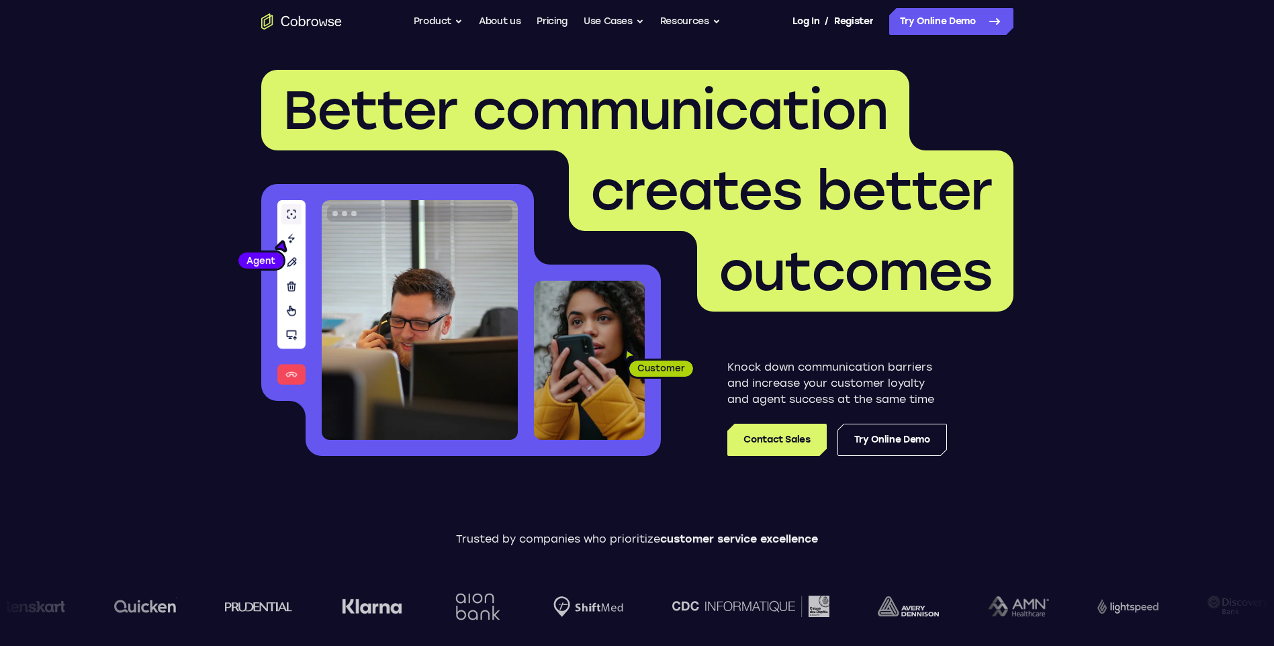 This screenshot has width=1274, height=646. Describe the element at coordinates (776, 440) in the screenshot. I see `a: Contact Sales` at that location.